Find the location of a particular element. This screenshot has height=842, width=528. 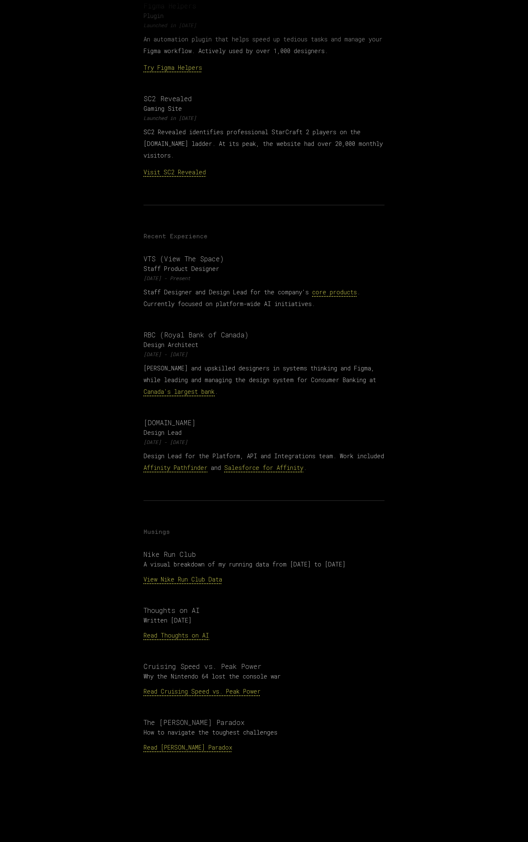

p: Gaming Site is located at coordinates (264, 109).